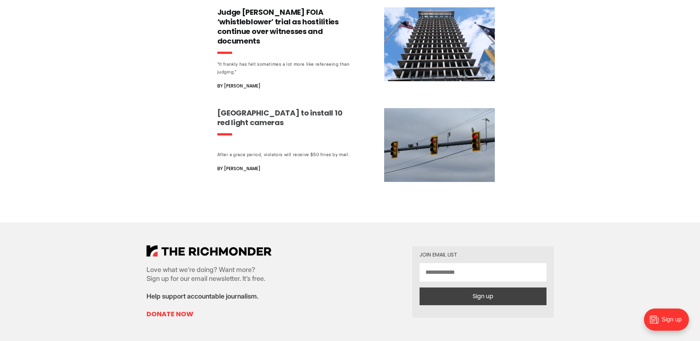 Image resolution: width=700 pixels, height=341 pixels. Describe the element at coordinates (209, 251) in the screenshot. I see `img: The Richmonder Logo` at that location.